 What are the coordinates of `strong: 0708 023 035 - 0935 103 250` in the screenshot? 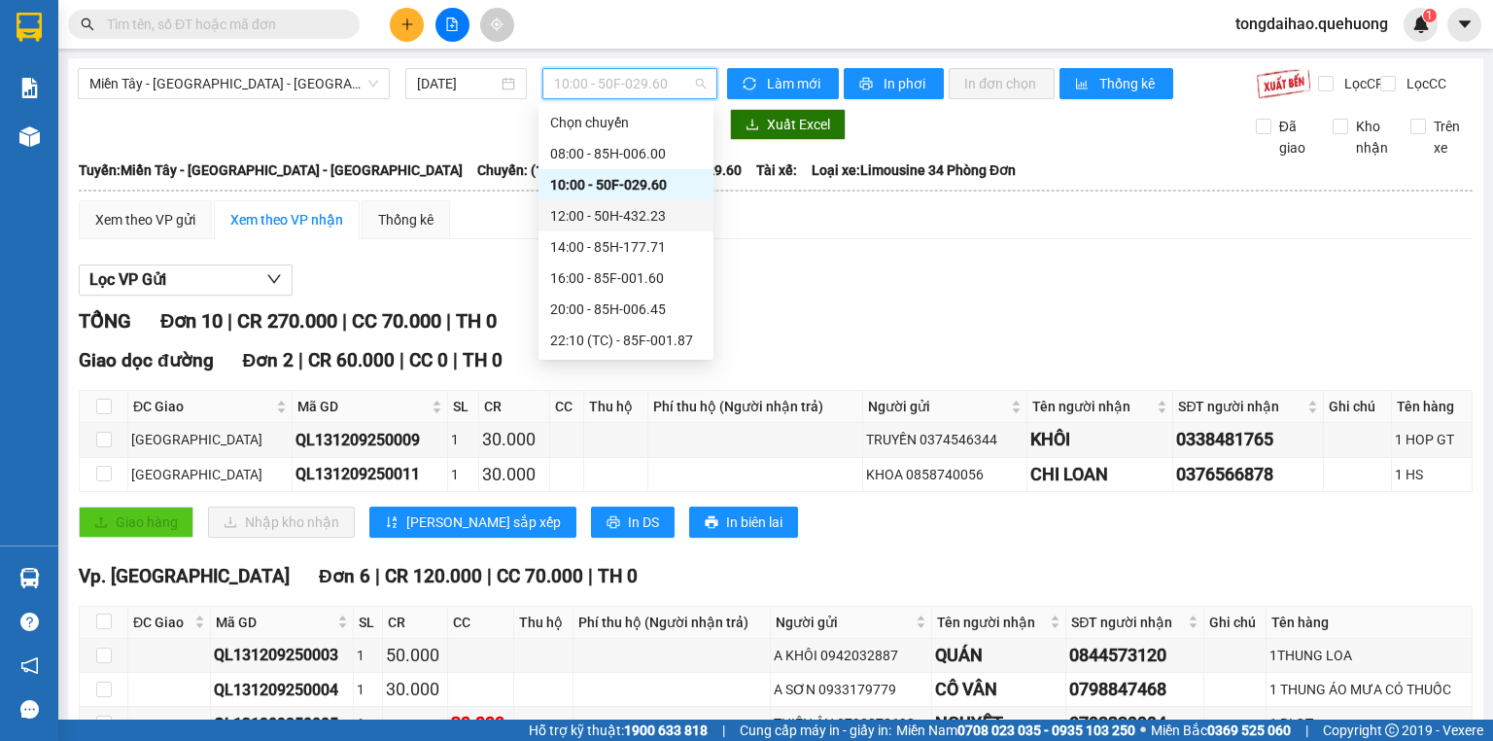 It's located at (1046, 730).